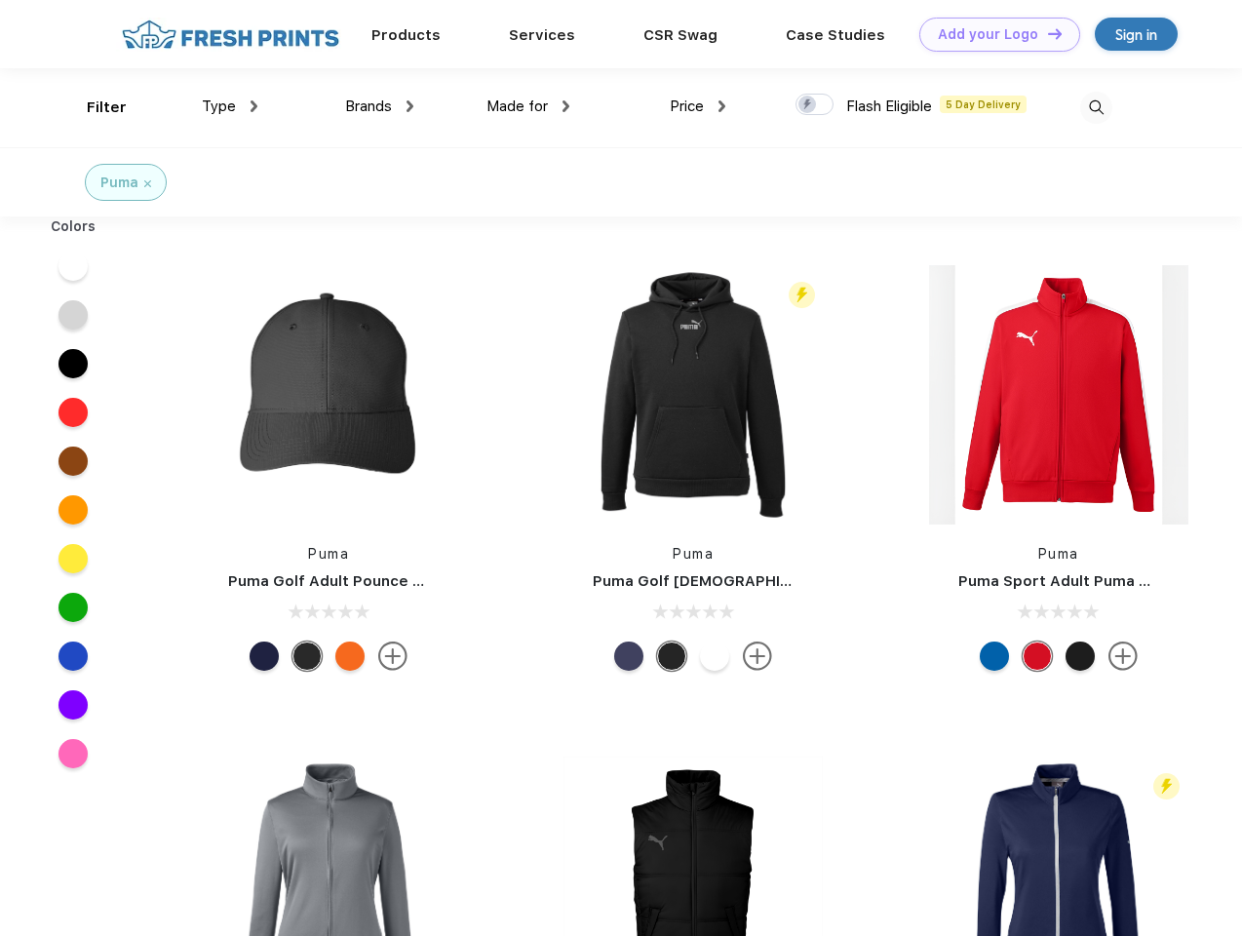  I want to click on div: High Risk Red, so click(1037, 656).